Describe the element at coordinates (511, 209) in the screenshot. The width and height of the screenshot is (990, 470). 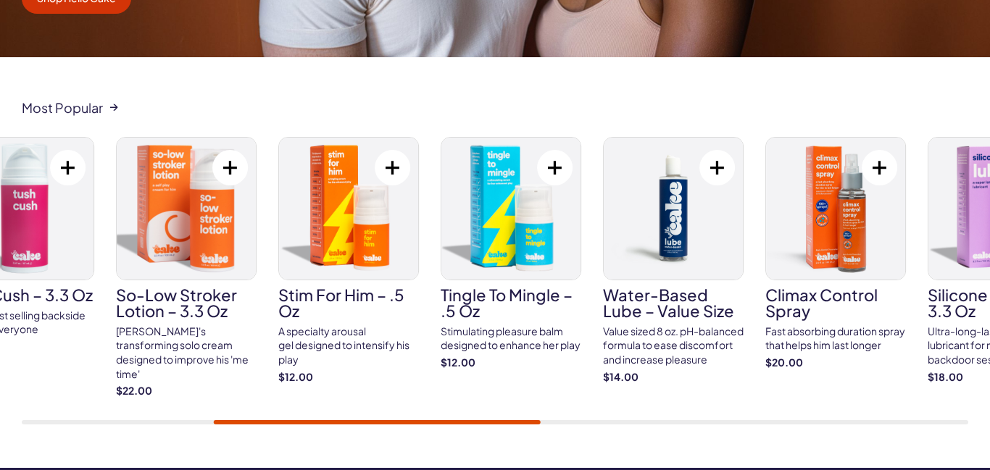
I see `img: Tingle To Mingle – .5 oz` at that location.